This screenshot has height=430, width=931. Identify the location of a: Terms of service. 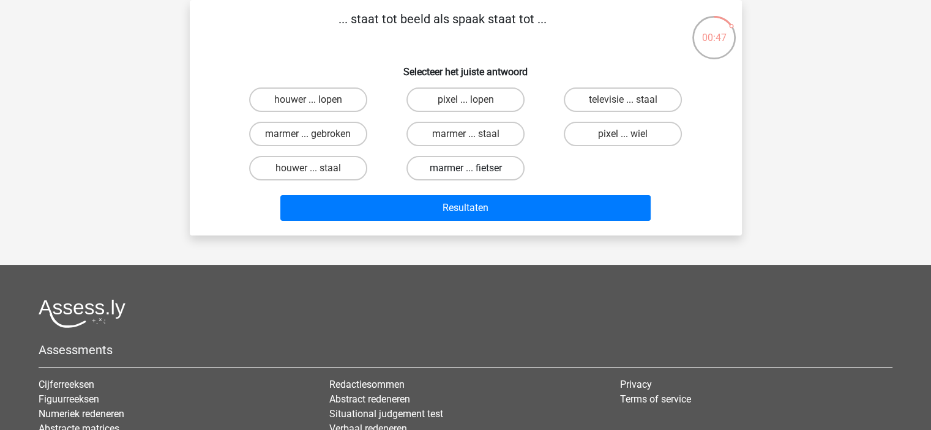
(655, 399).